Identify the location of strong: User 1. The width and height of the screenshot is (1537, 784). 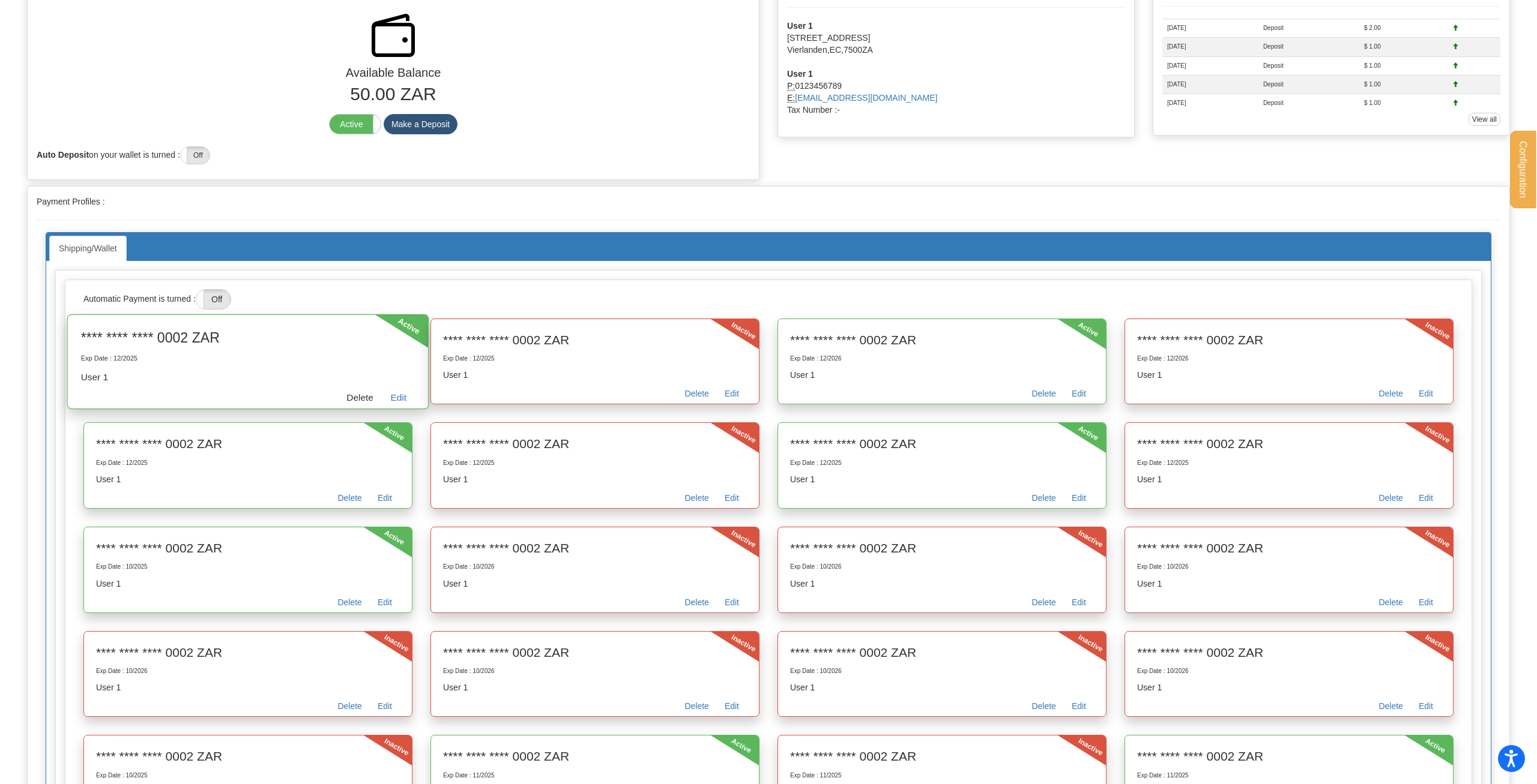
(799, 26).